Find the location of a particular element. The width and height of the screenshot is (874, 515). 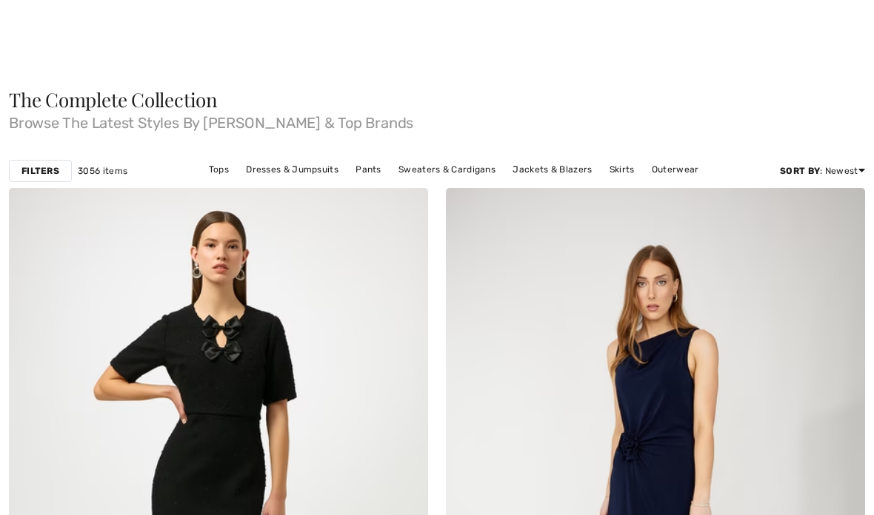

a: Skirts is located at coordinates (622, 170).